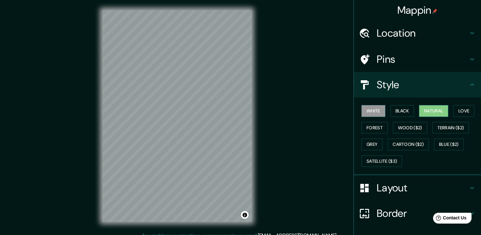 The image size is (481, 235). Describe the element at coordinates (451, 128) in the screenshot. I see `button: Terrain ($2)` at that location.